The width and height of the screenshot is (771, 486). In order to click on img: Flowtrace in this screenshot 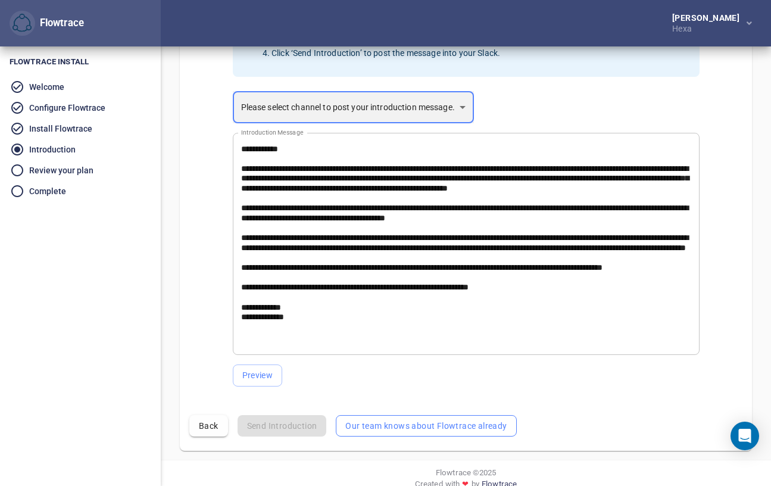, I will do `click(22, 23)`.